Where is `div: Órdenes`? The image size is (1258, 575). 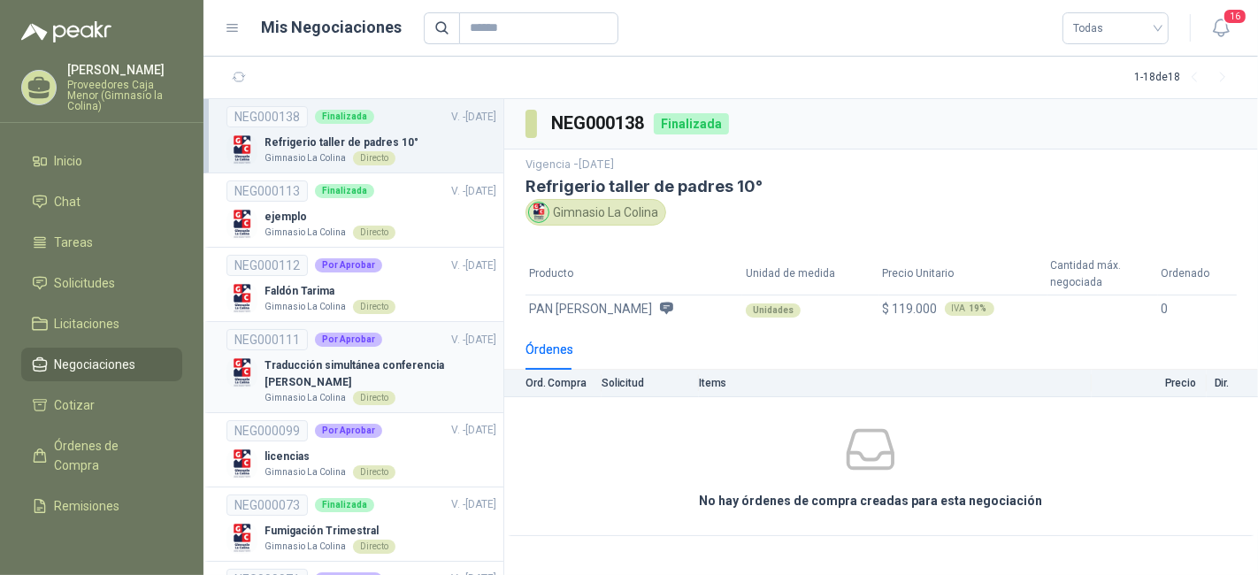
div: Órdenes is located at coordinates (549, 349).